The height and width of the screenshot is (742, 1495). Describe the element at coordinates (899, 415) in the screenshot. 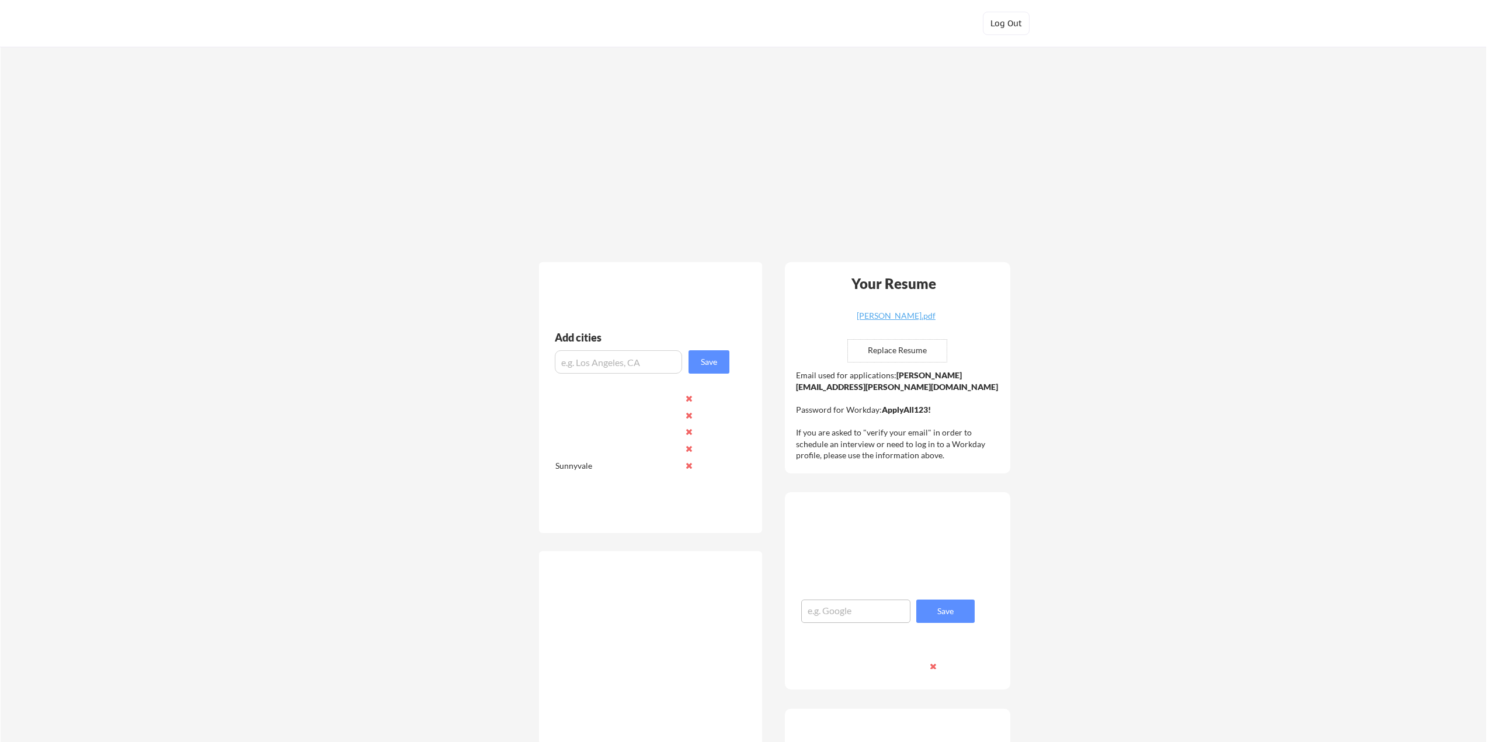

I see `div: Email used for applications: Password for Workday: If you are asked to "verify your email" in ord...` at that location.